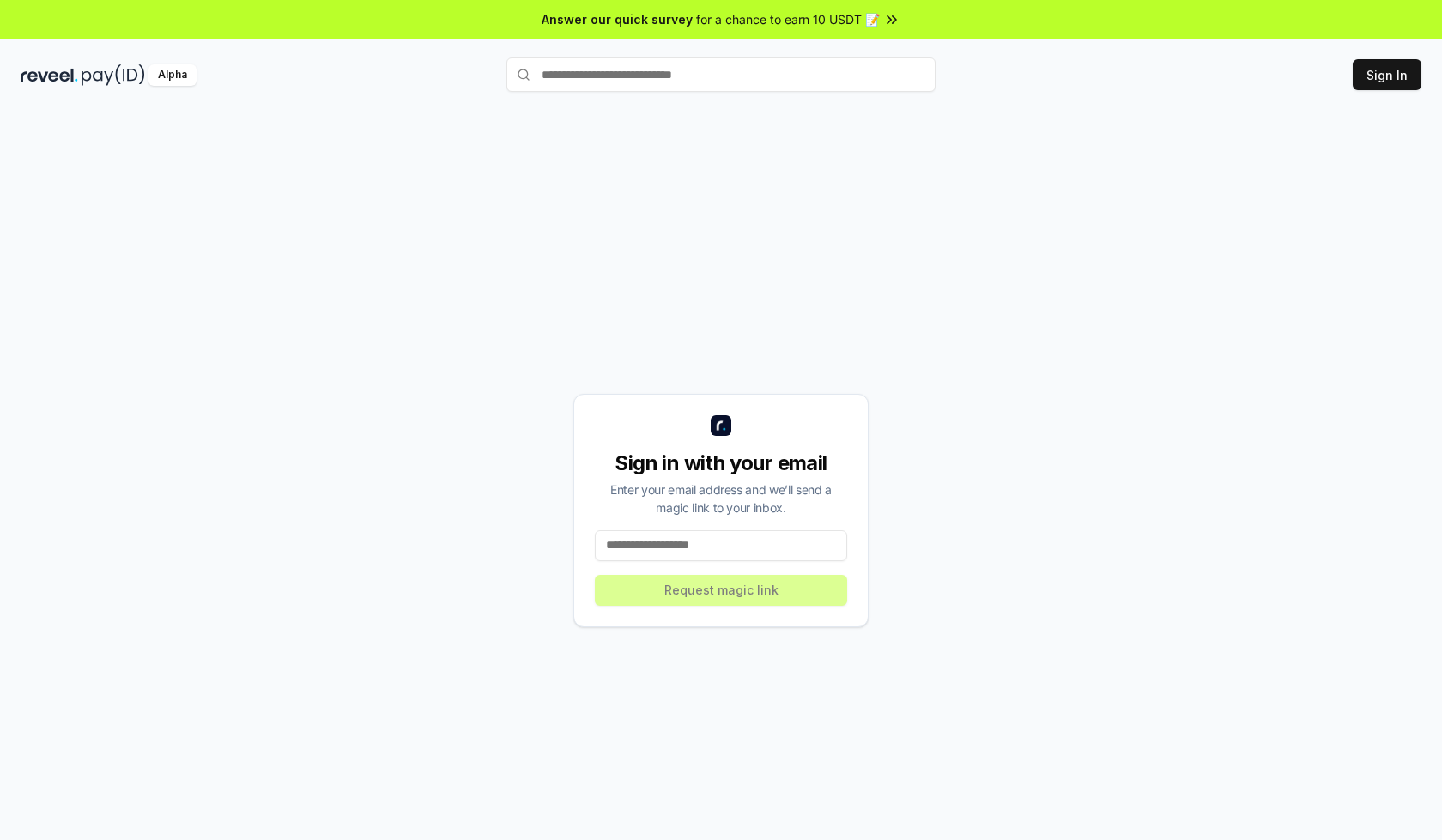 This screenshot has height=840, width=1442. Describe the element at coordinates (172, 74) in the screenshot. I see `div: Alpha` at that location.